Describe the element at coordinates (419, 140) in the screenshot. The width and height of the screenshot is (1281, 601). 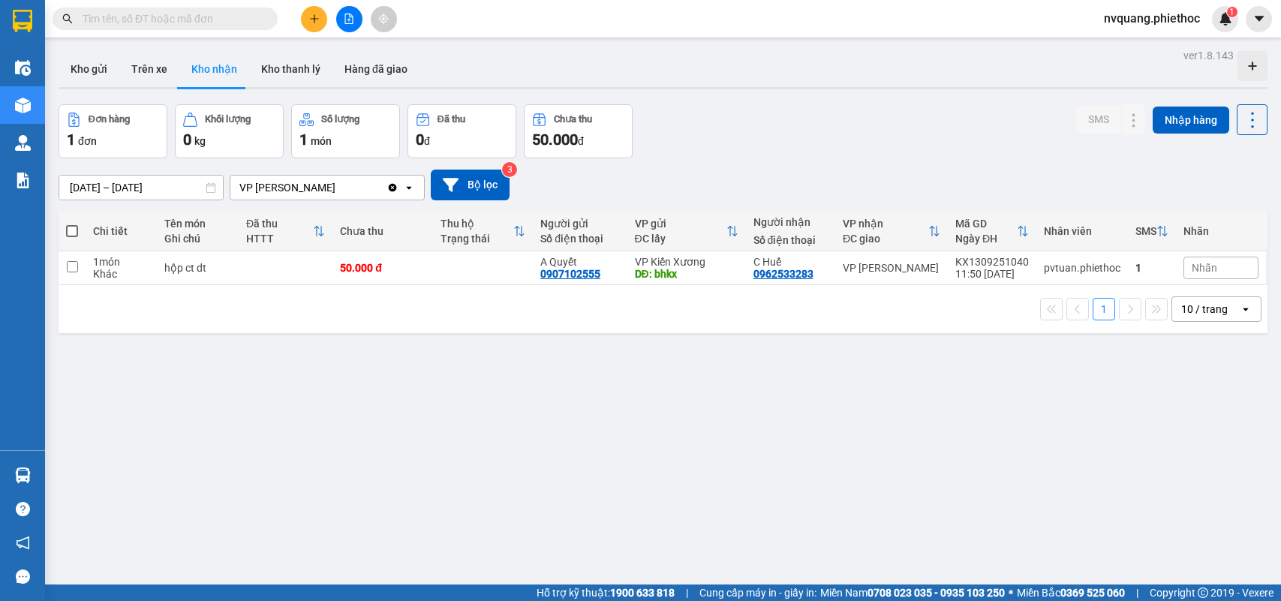
I see `span: 0` at that location.